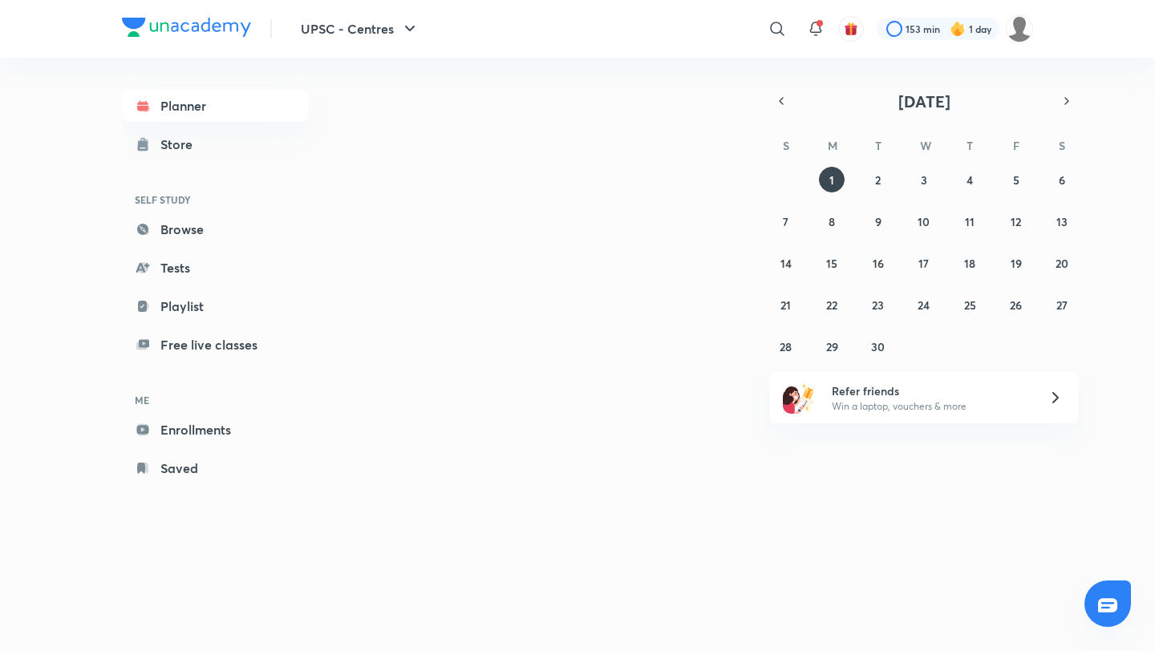 Image resolution: width=1155 pixels, height=651 pixels. What do you see at coordinates (832, 263) in the screenshot?
I see `button: September 15, 2025` at bounding box center [832, 263].